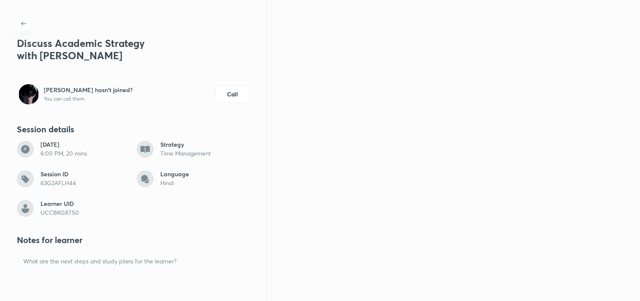  Describe the element at coordinates (133, 129) in the screenshot. I see `h4: Session details` at that location.